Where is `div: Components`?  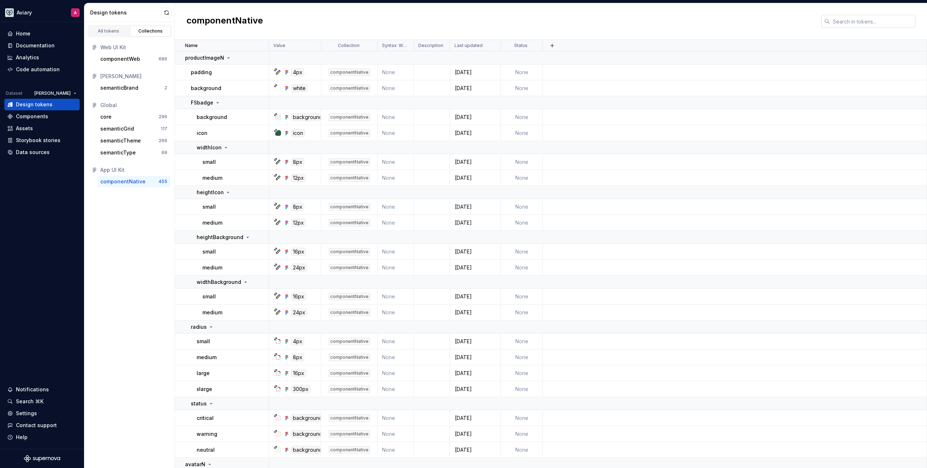
div: Components is located at coordinates (32, 117).